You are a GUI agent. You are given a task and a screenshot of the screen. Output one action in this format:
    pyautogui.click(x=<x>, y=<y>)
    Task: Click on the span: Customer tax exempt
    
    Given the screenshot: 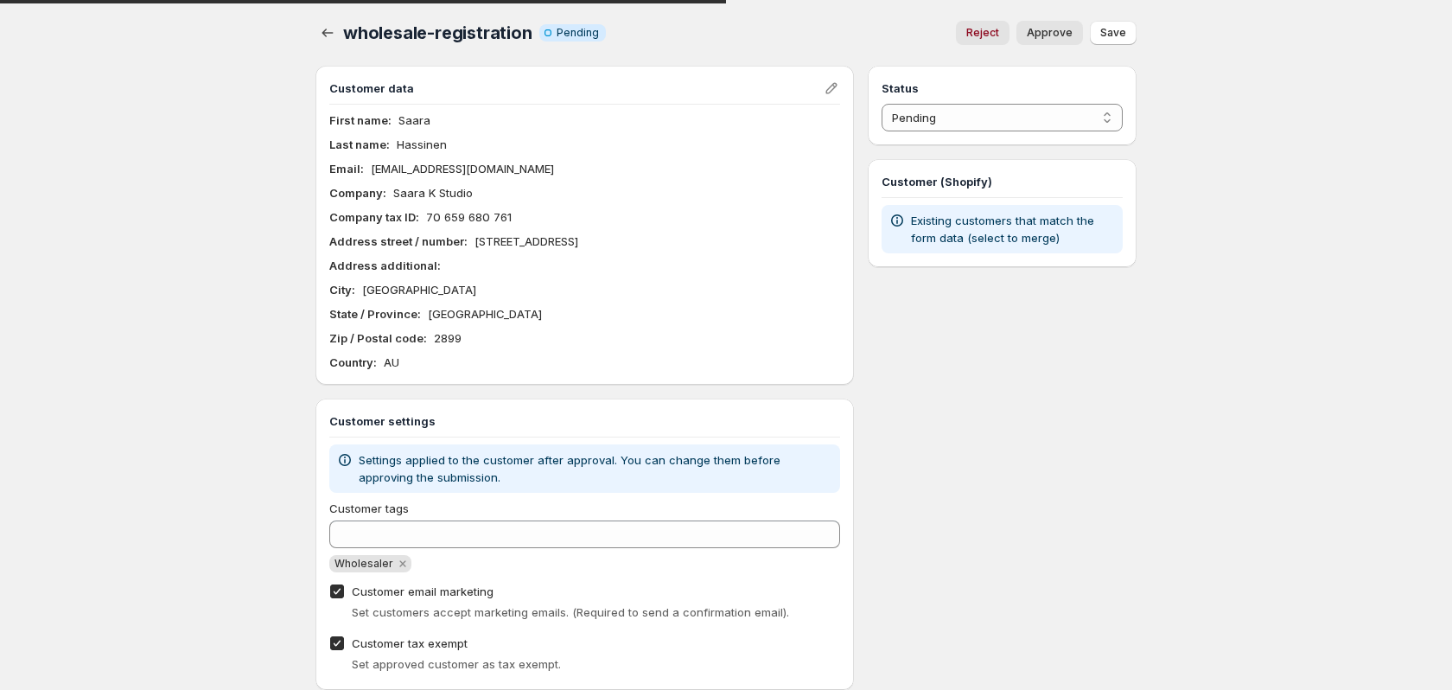 What is the action you would take?
    pyautogui.click(x=410, y=643)
    